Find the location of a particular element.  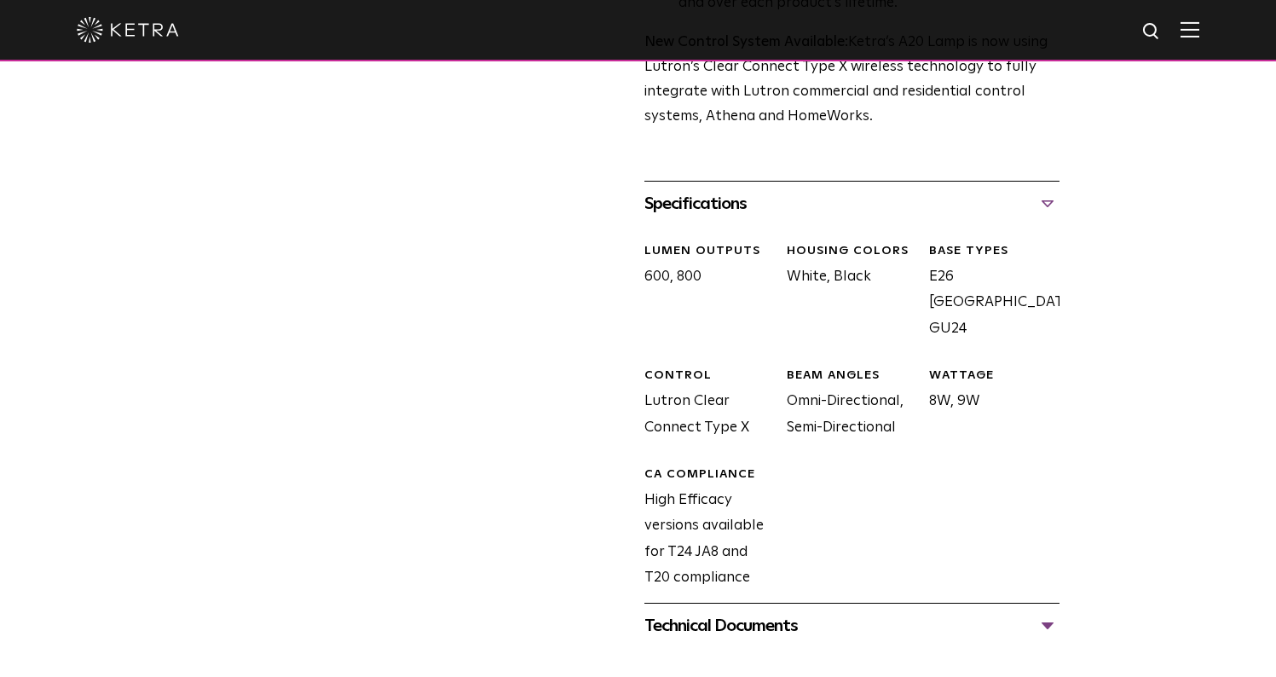

div: Lutron Clear Connect Type X is located at coordinates (703, 404).